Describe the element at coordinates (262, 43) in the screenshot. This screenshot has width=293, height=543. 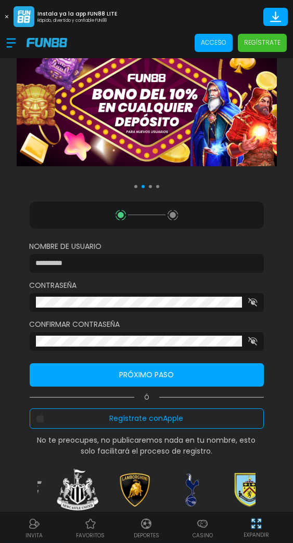
I see `p: Regístrate` at that location.